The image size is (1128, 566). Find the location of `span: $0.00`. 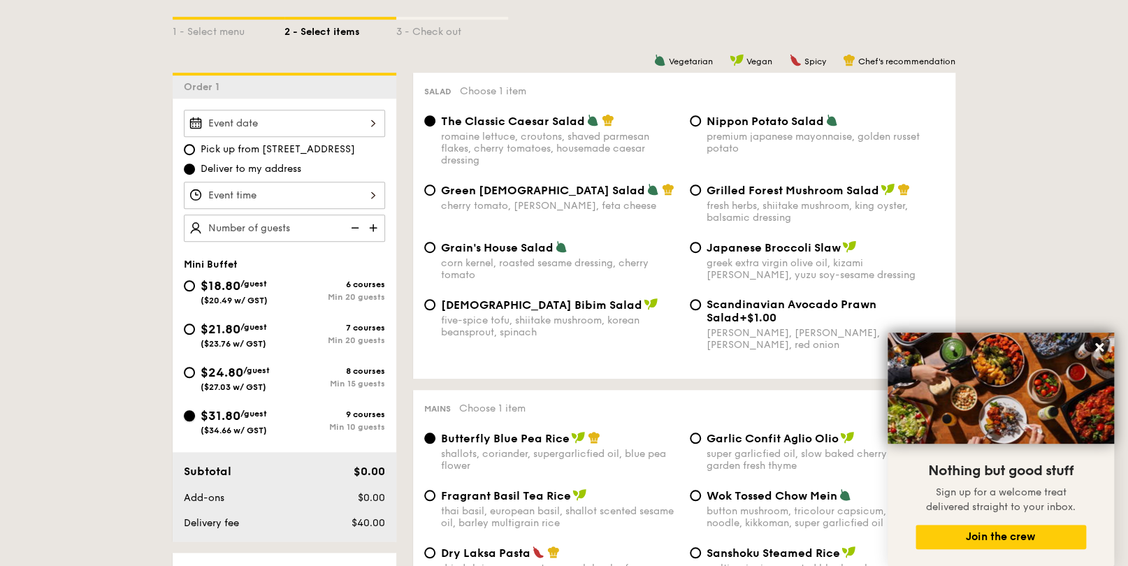

span: $0.00 is located at coordinates (369, 471).